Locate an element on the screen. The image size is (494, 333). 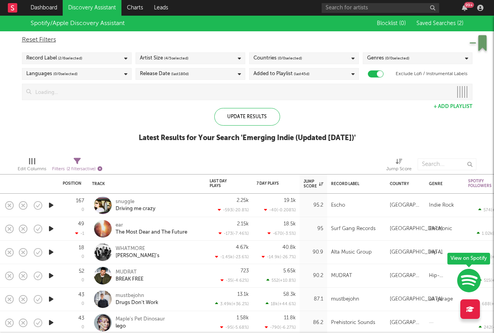
input: Loading... is located at coordinates (242, 92).